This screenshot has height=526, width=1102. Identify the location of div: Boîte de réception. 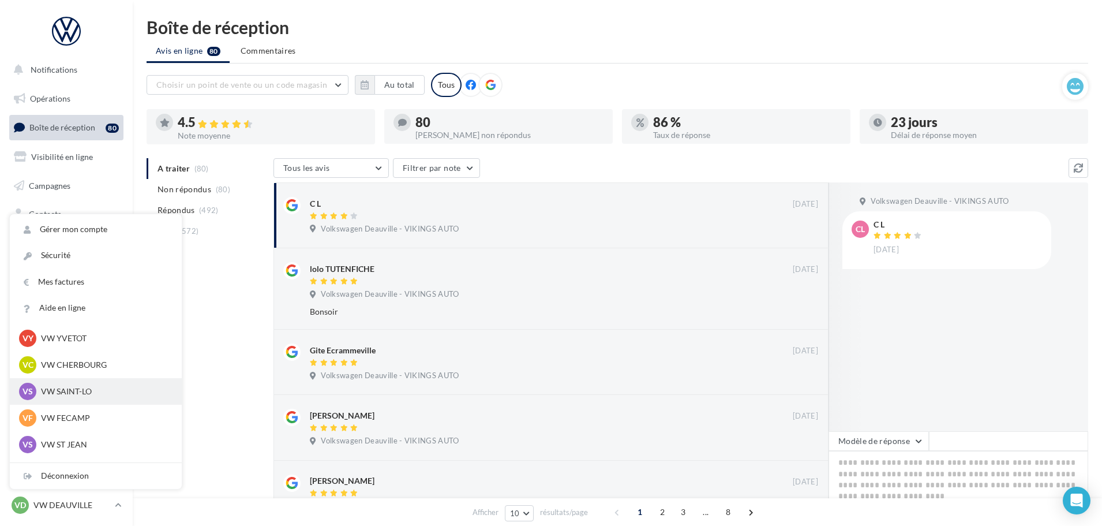
(617, 27).